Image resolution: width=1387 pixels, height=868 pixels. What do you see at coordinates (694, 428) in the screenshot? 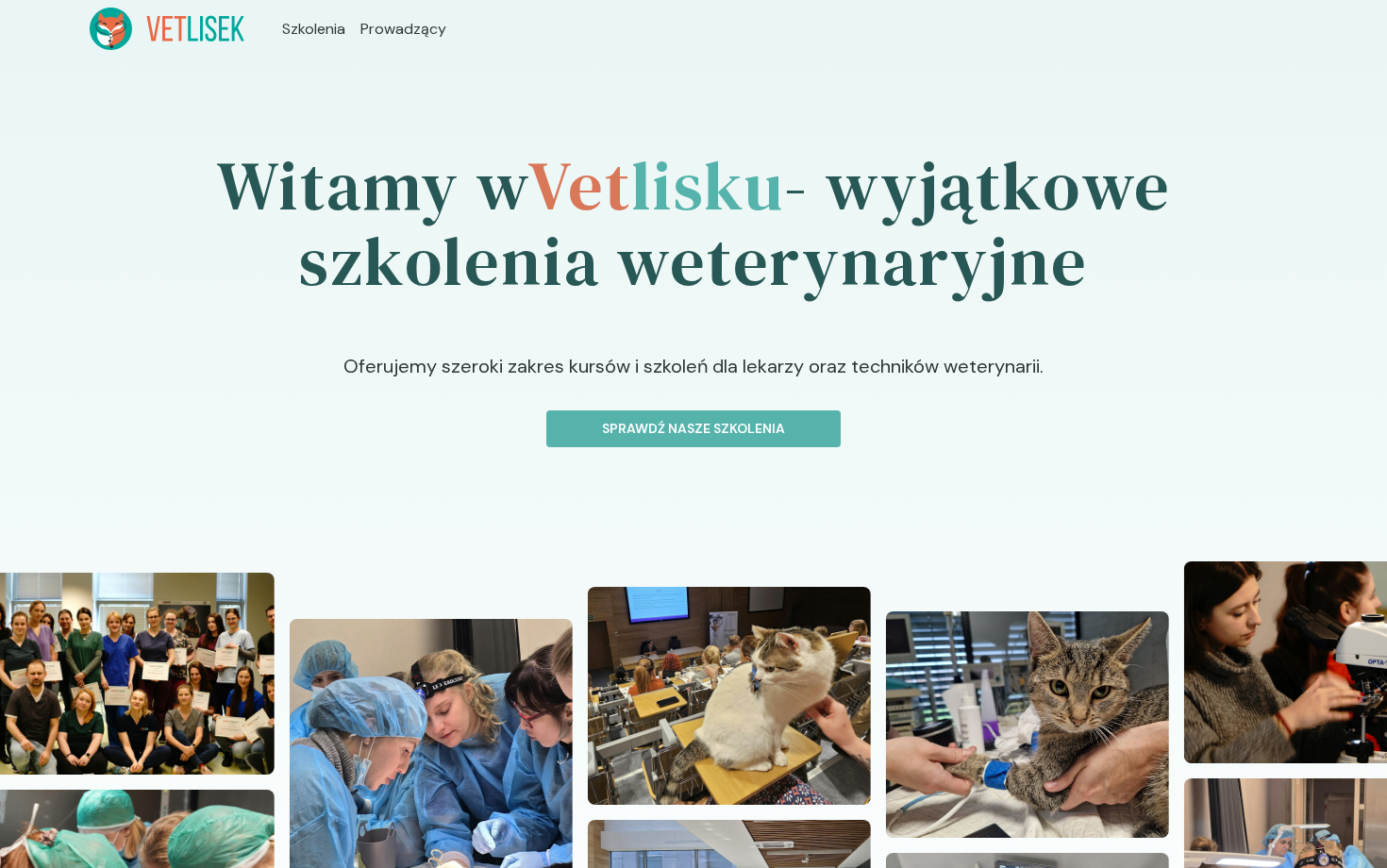
I see `p: Sprawdź nasze szkolenia` at bounding box center [694, 428].